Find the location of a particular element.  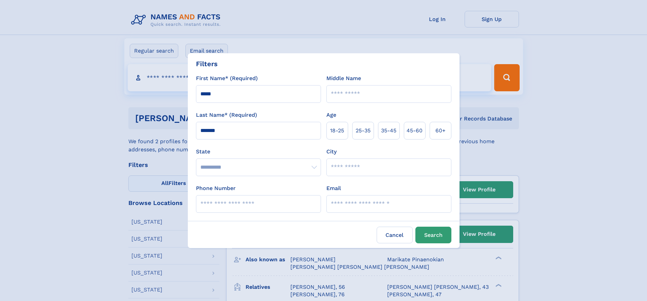

span: 45‑60 is located at coordinates (414, 131).